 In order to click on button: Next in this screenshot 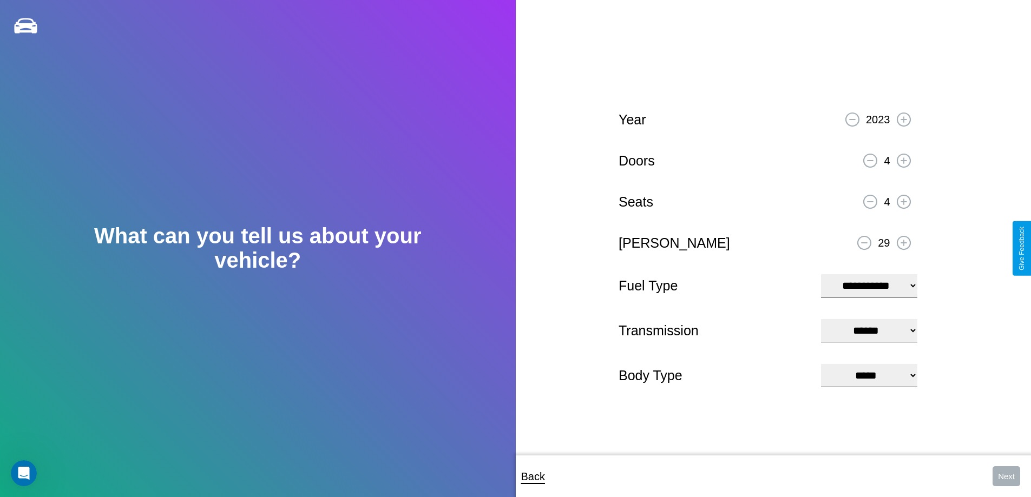, I will do `click(1006, 476)`.